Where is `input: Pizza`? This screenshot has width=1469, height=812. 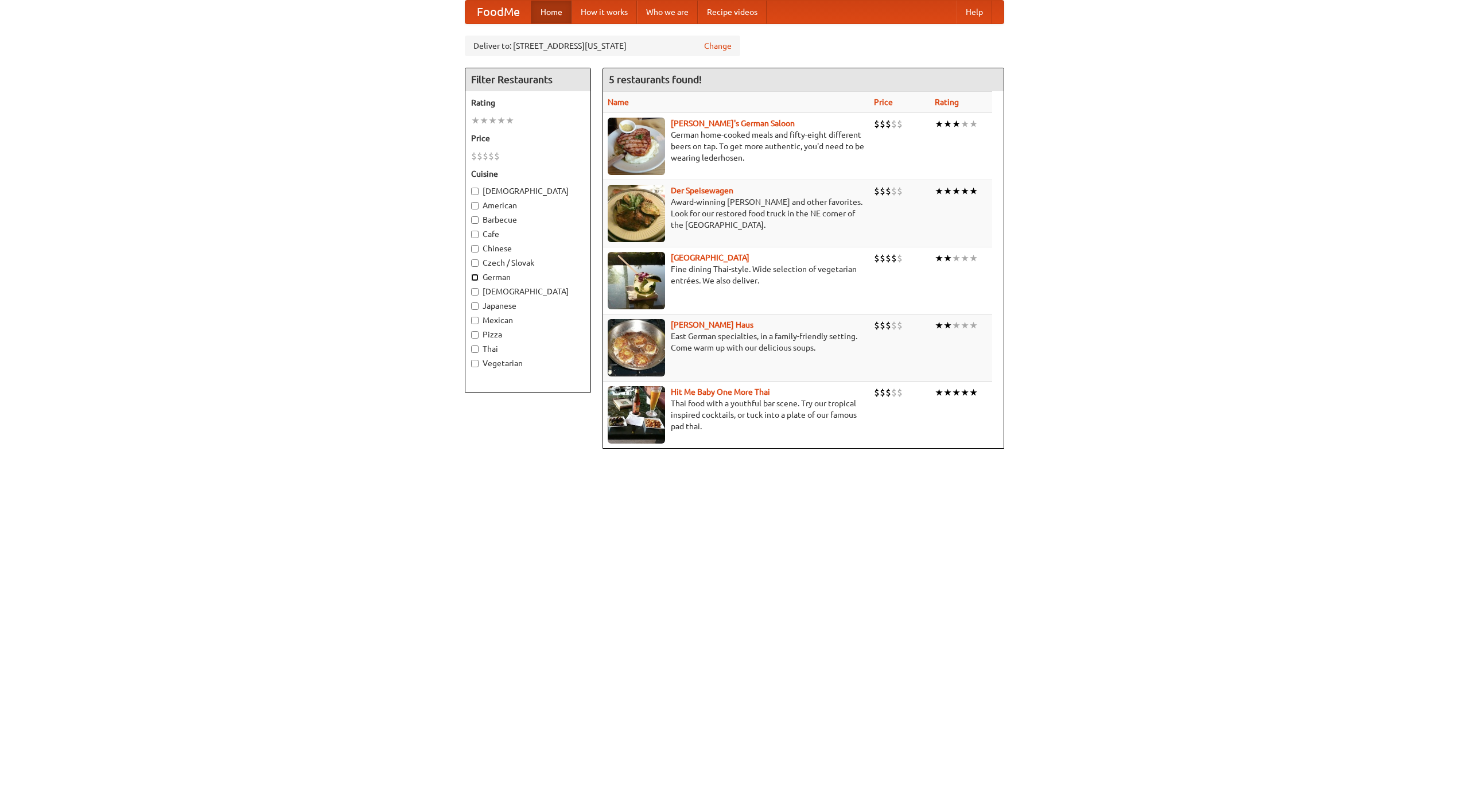
input: Pizza is located at coordinates (475, 335).